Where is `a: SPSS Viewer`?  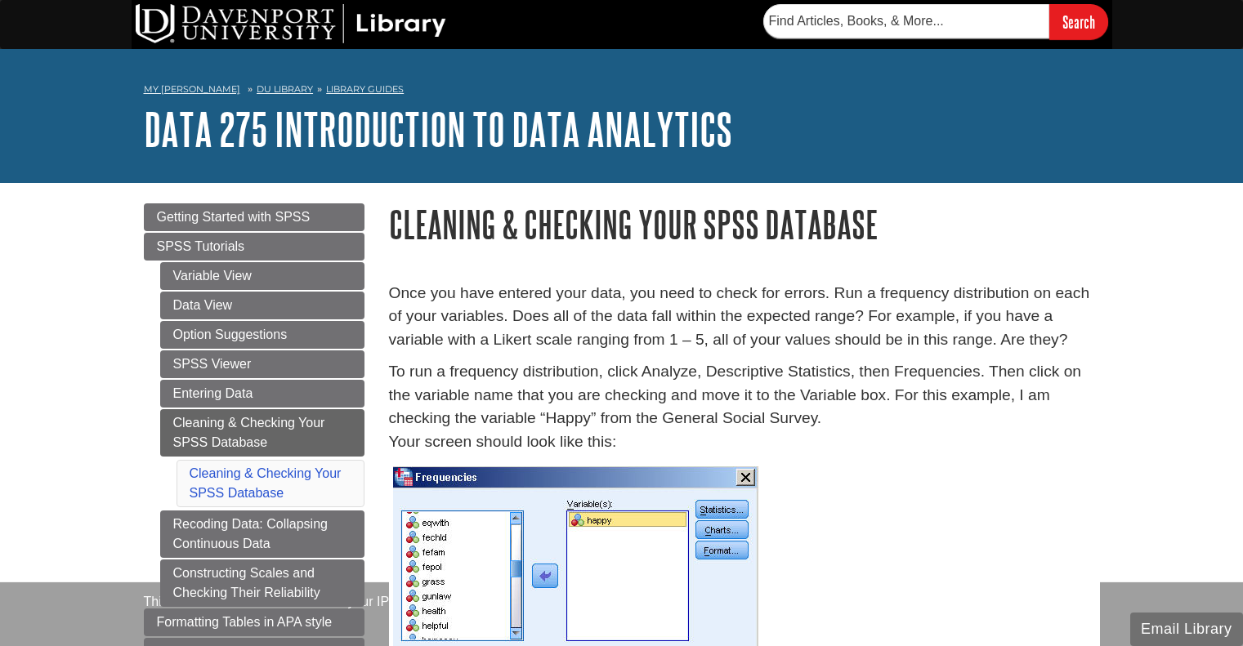
a: SPSS Viewer is located at coordinates (262, 364).